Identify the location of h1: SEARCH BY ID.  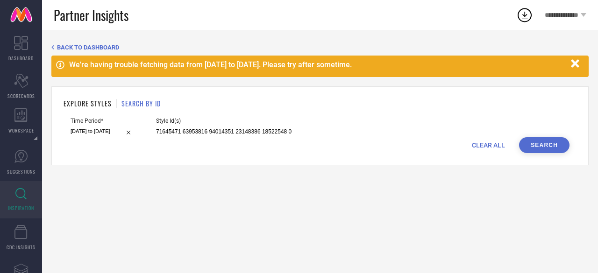
(141, 103).